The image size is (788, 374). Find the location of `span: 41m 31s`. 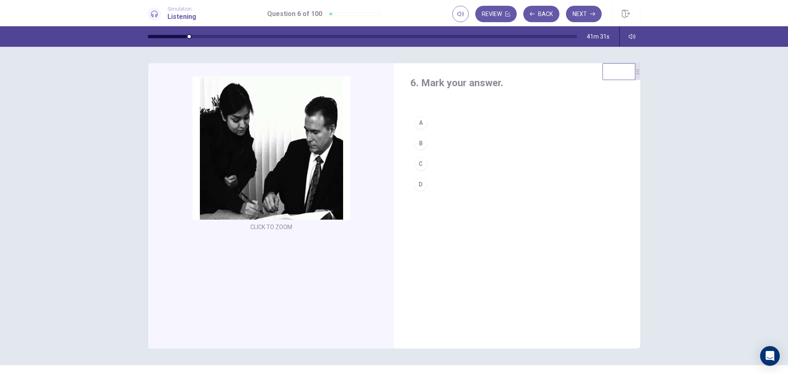

span: 41m 31s is located at coordinates (598, 37).